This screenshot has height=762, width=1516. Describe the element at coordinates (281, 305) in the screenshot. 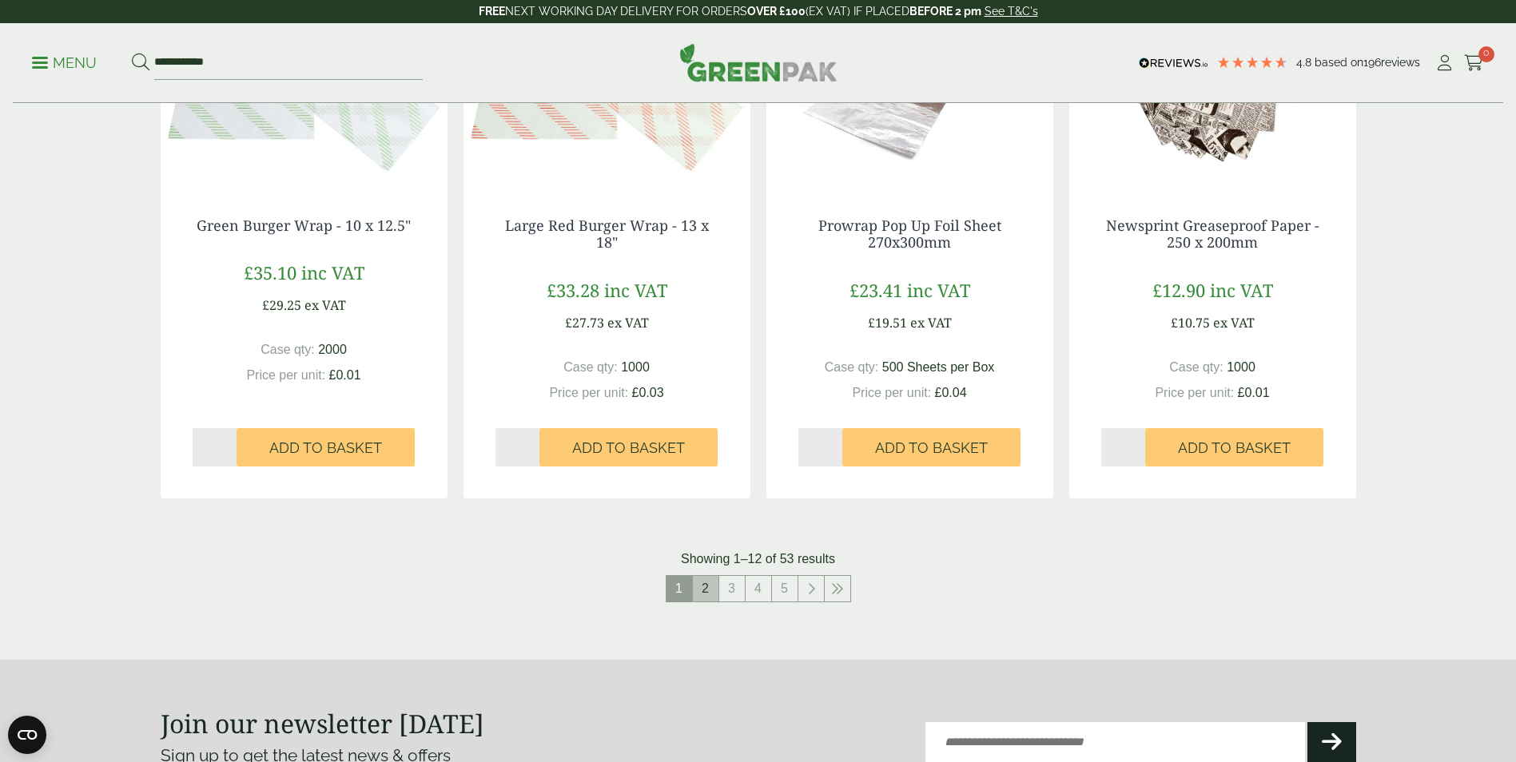

I see `span: £29.25` at that location.